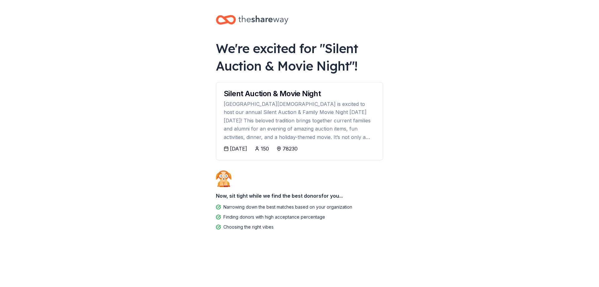  Describe the element at coordinates (288, 207) in the screenshot. I see `div: Narrowing down the best matches based on your organization` at that location.